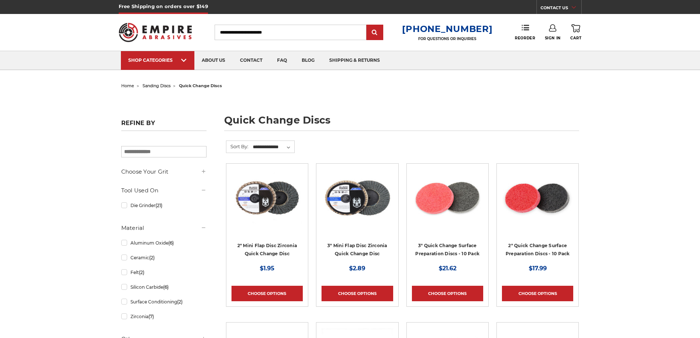 The image size is (700, 338). I want to click on h5: Choose Your Grit, so click(164, 172).